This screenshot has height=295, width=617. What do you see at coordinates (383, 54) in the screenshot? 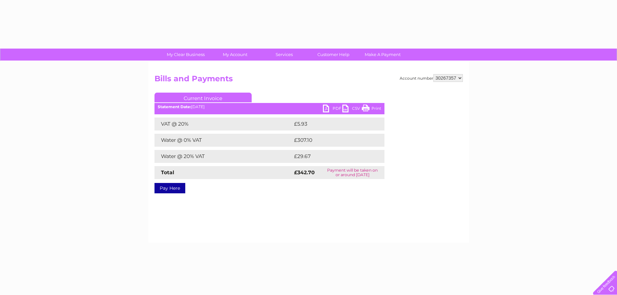
I see `a: Make A Payment` at bounding box center [383, 54].